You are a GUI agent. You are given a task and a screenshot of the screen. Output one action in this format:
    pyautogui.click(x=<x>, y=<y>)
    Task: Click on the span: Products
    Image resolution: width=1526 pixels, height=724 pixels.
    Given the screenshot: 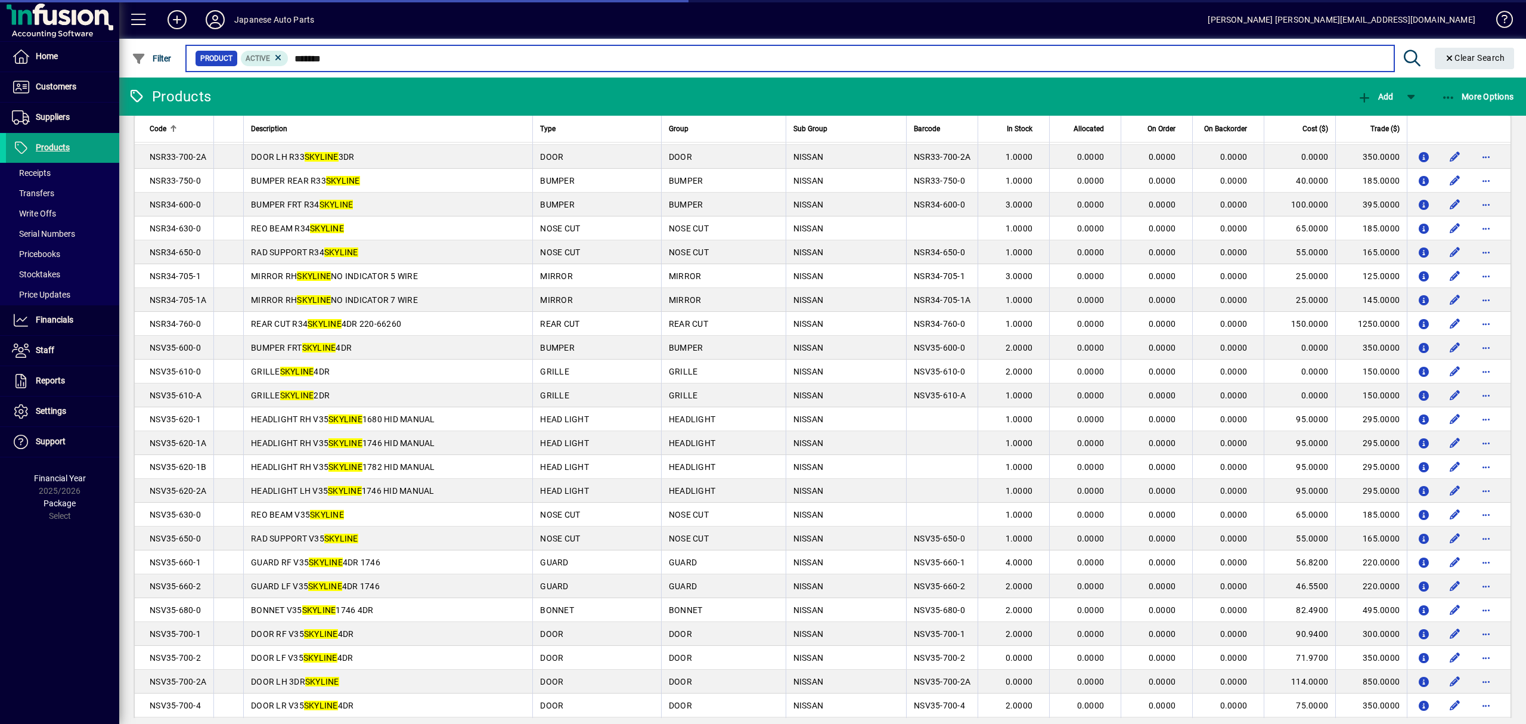 What is the action you would take?
    pyautogui.click(x=52, y=147)
    